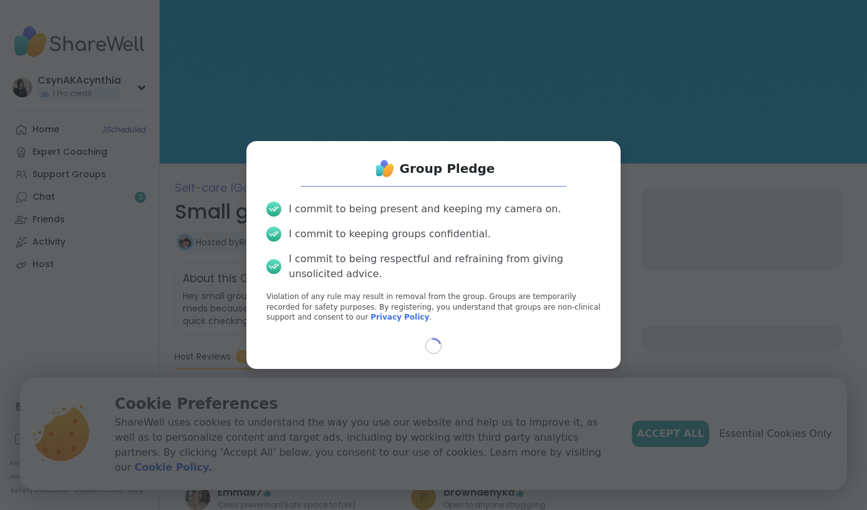 The height and width of the screenshot is (510, 867). Describe the element at coordinates (425, 209) in the screenshot. I see `div: I commit to being present and keeping my camera on.` at that location.